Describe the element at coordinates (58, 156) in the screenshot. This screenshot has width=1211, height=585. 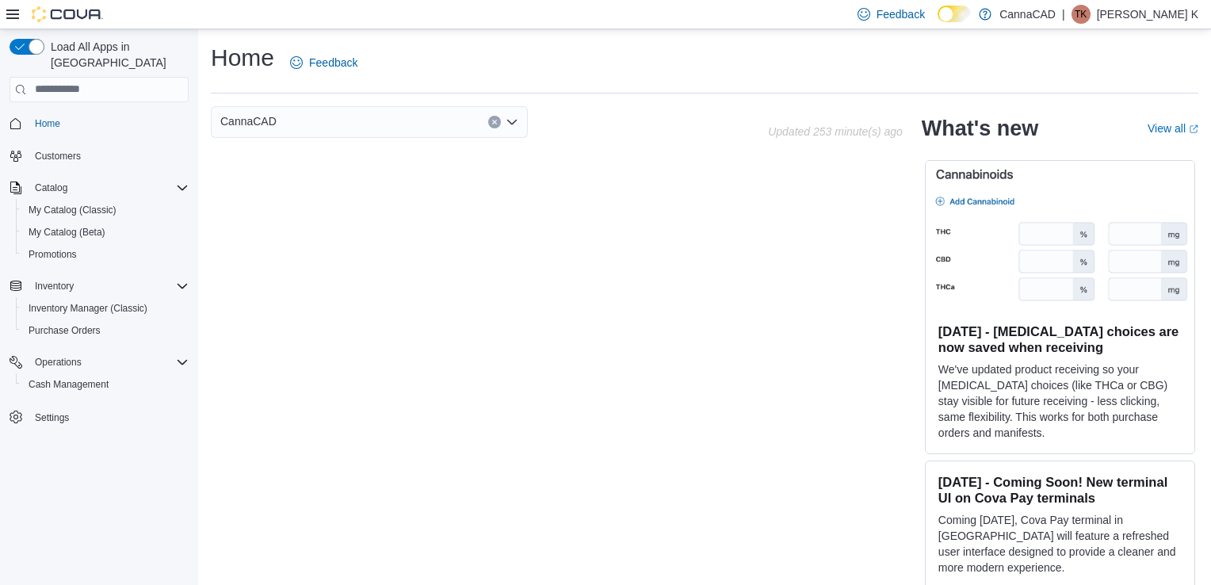
I see `a: Customers` at that location.